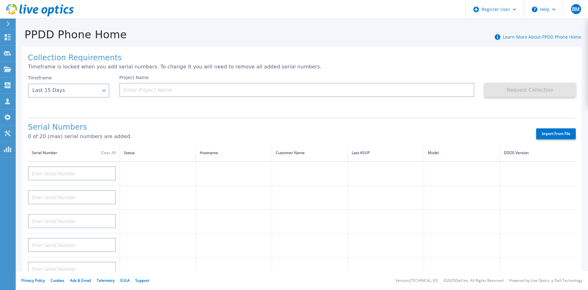  What do you see at coordinates (106, 280) in the screenshot?
I see `a: Telemetry` at bounding box center [106, 280].